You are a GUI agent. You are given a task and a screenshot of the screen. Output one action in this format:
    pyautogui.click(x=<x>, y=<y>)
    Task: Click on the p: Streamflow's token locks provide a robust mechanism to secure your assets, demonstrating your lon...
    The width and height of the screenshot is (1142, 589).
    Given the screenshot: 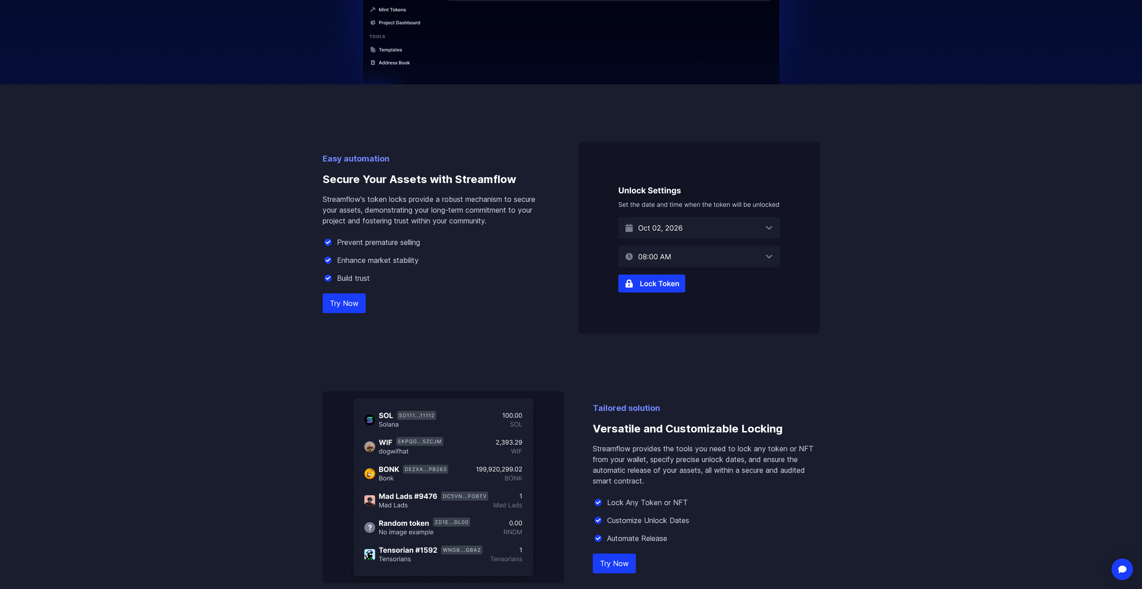 What is the action you would take?
    pyautogui.click(x=436, y=210)
    